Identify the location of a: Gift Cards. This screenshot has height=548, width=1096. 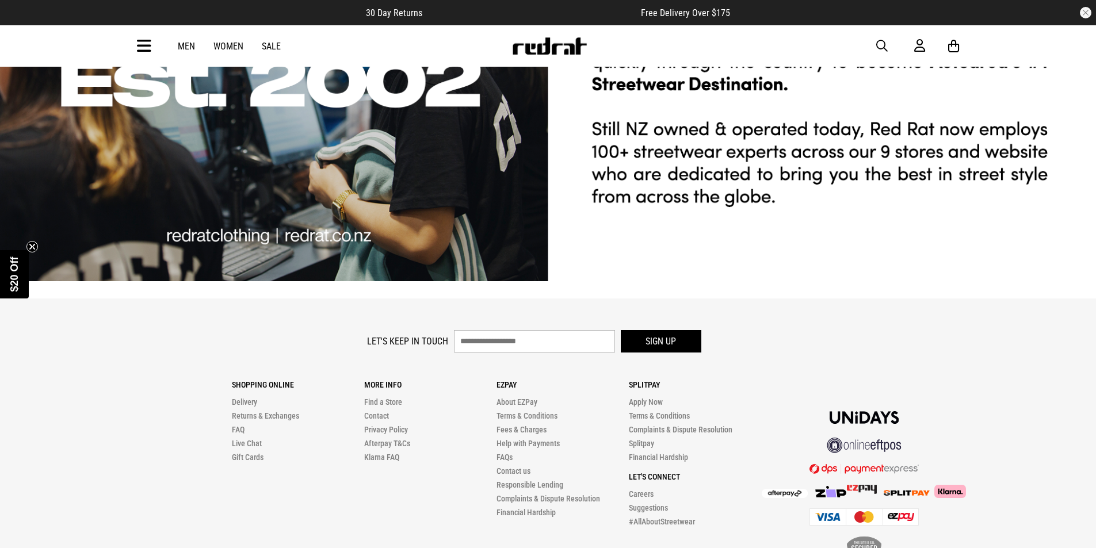
(247, 457).